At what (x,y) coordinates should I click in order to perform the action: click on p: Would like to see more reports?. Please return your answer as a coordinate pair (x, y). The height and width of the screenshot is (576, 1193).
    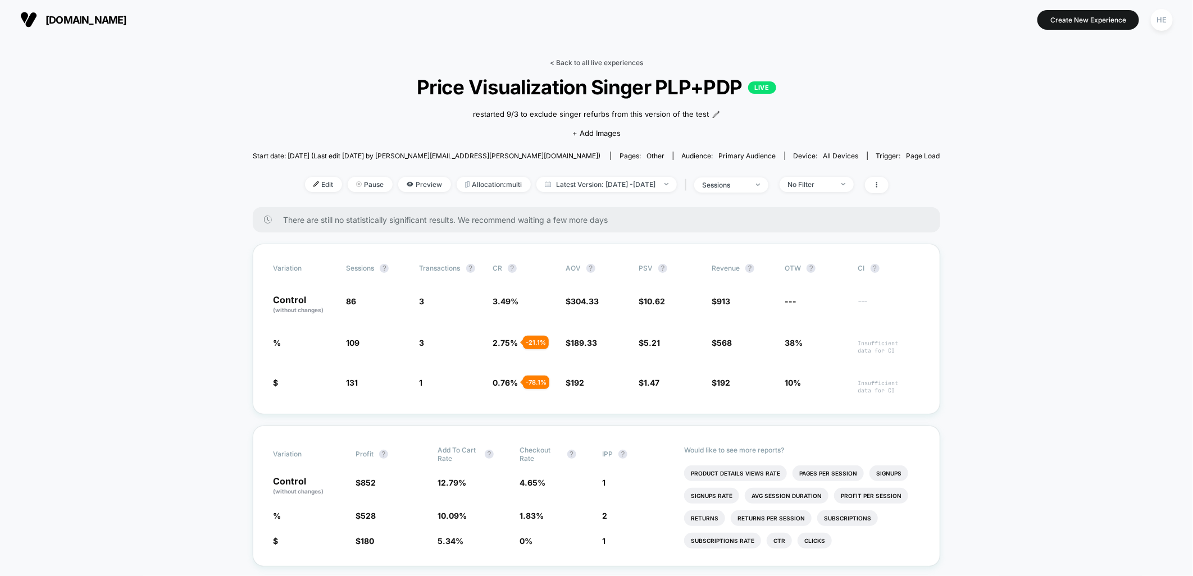
    Looking at the image, I should click on (802, 450).